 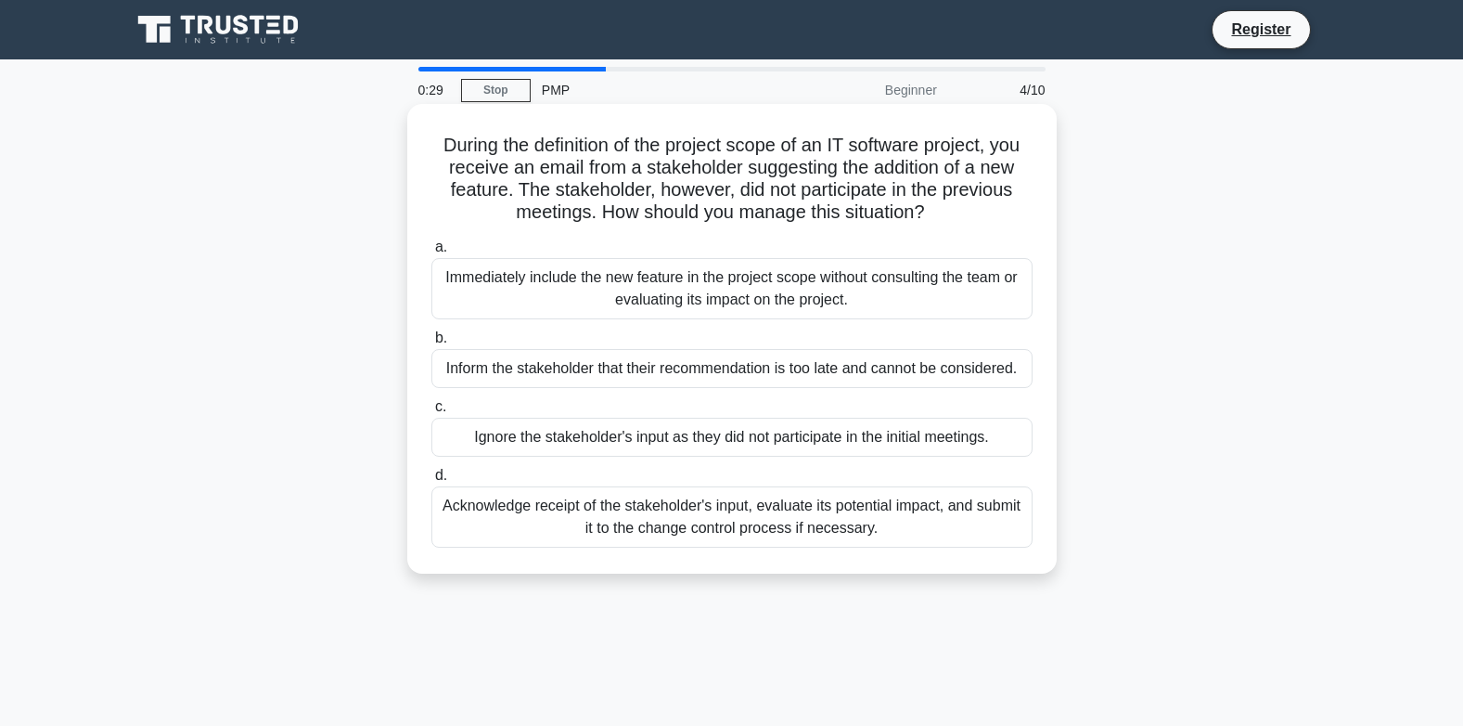 I want to click on div: Beginner, so click(x=867, y=90).